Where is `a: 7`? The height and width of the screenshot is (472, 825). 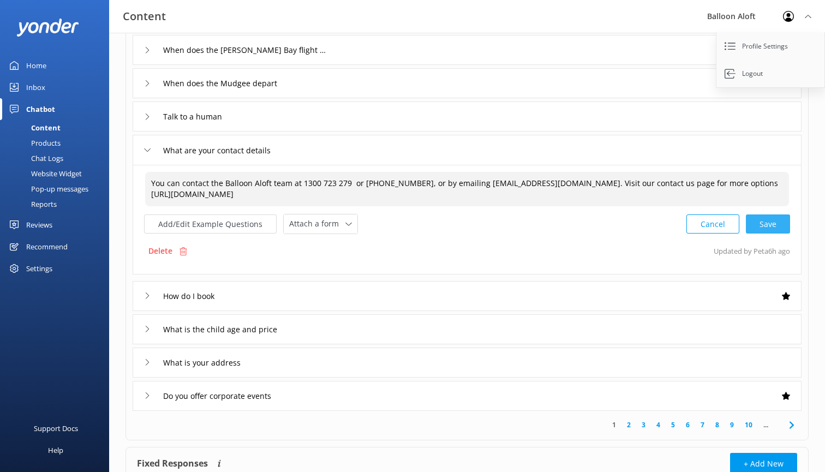
a: 7 is located at coordinates (702, 424).